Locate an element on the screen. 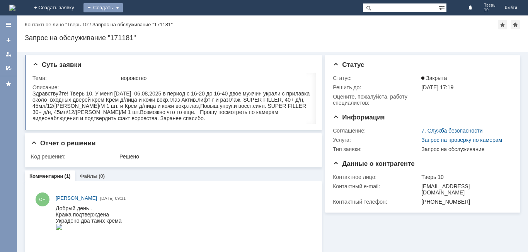 This screenshot has width=528, height=252. span: Данные о контрагенте is located at coordinates (374, 164).